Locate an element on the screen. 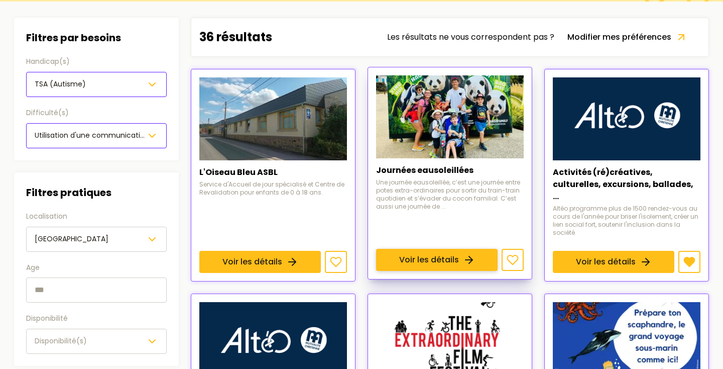  span: Modifier mes préférences is located at coordinates (619, 37).